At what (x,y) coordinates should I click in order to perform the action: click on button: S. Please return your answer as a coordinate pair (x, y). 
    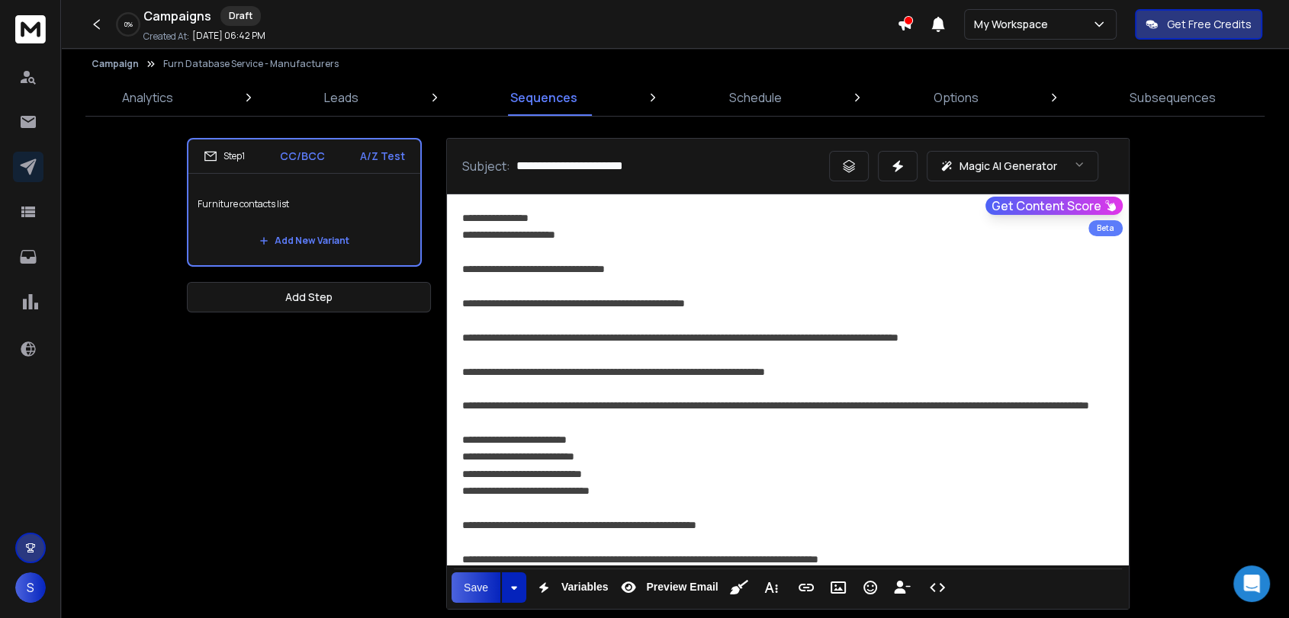
    Looking at the image, I should click on (31, 588).